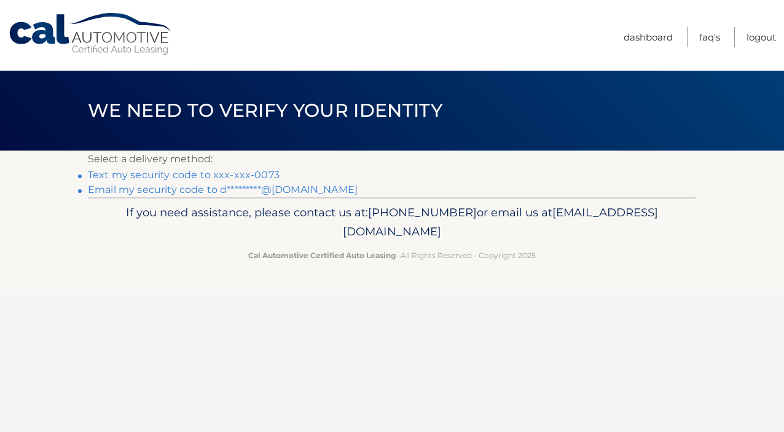  I want to click on a: Cal Automotive, so click(91, 34).